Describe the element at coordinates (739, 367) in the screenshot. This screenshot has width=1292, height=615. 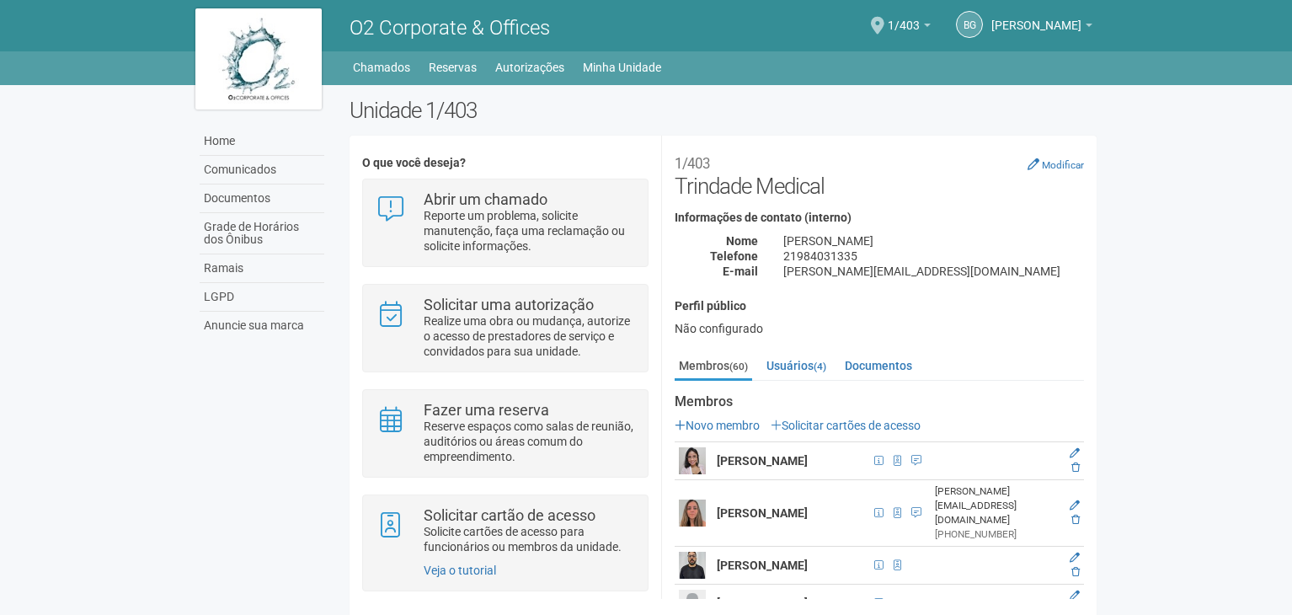
I see `small: (60)` at that location.